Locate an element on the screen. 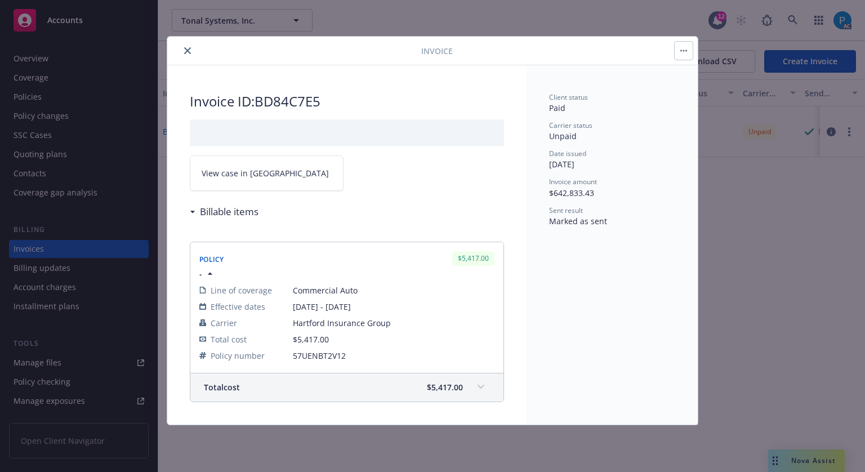 The image size is (865, 472). div: $5,417.00 is located at coordinates (473, 258).